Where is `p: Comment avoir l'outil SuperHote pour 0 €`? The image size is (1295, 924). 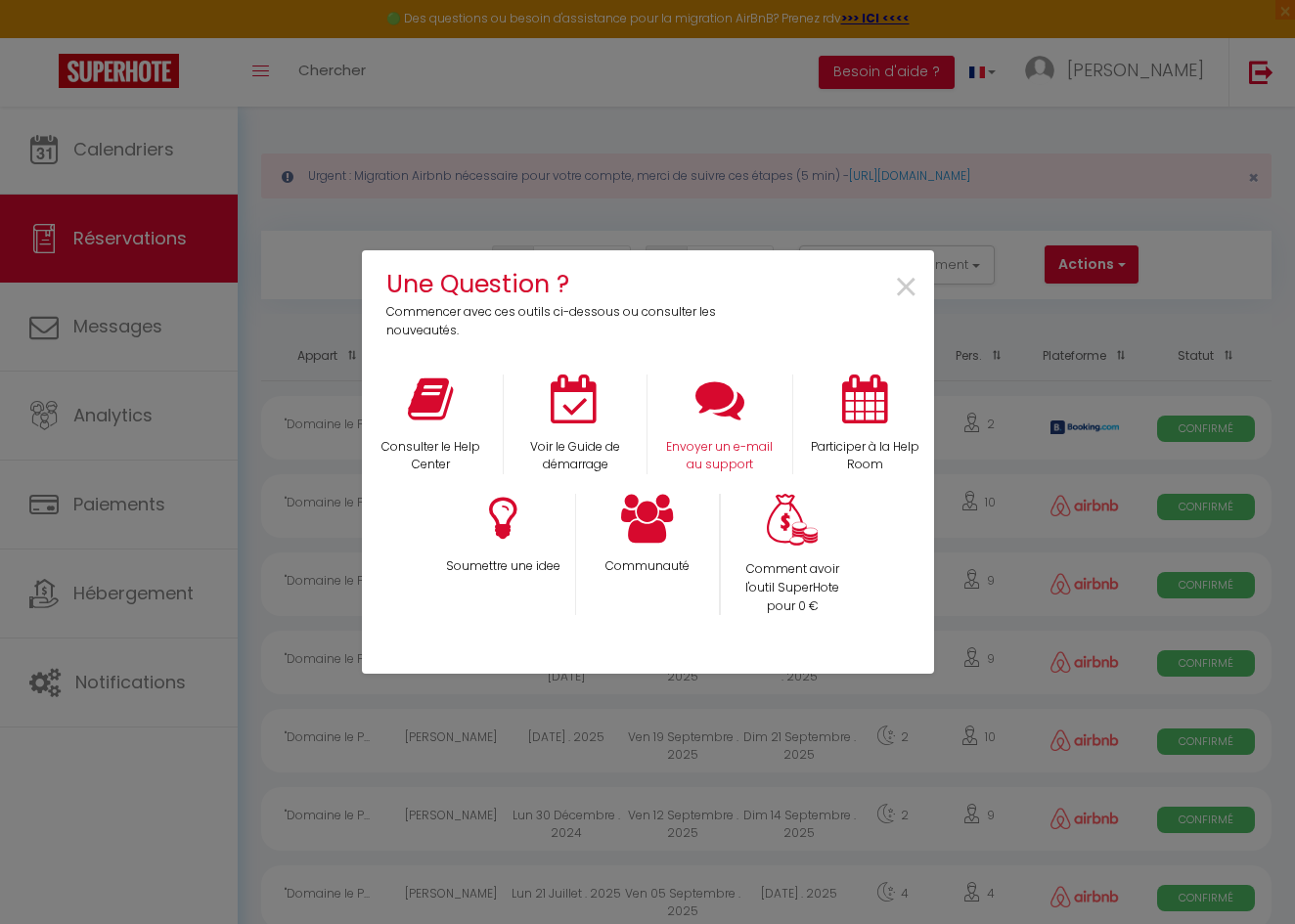
p: Comment avoir l'outil SuperHote pour 0 € is located at coordinates (793, 588).